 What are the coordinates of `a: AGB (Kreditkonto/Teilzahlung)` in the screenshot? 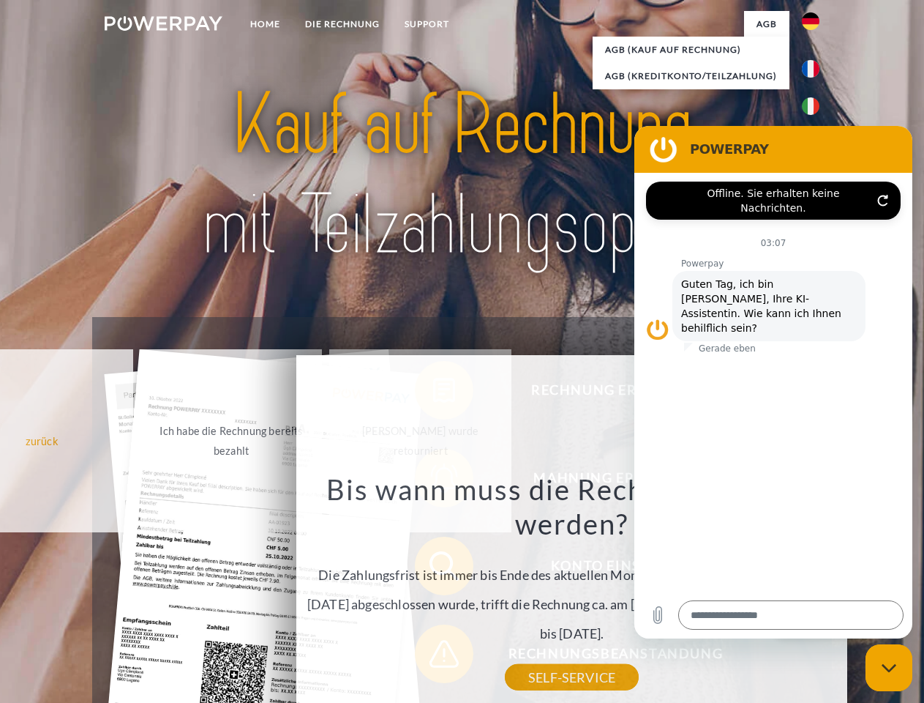 It's located at (691, 76).